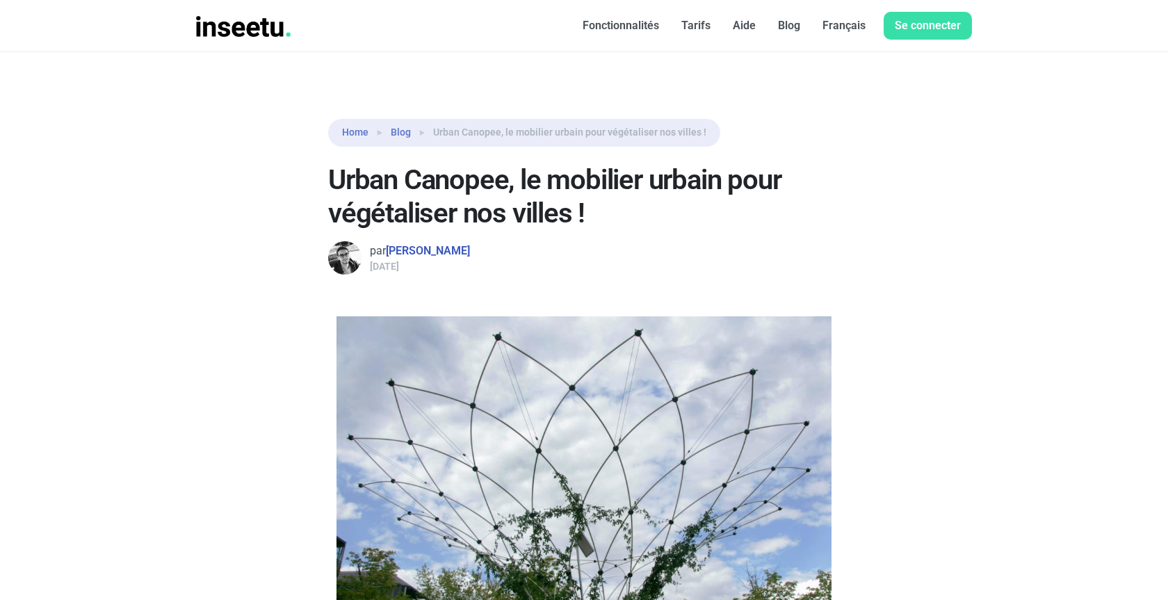 Image resolution: width=1168 pixels, height=600 pixels. Describe the element at coordinates (621, 26) in the screenshot. I see `a: Fonctionnalités` at that location.